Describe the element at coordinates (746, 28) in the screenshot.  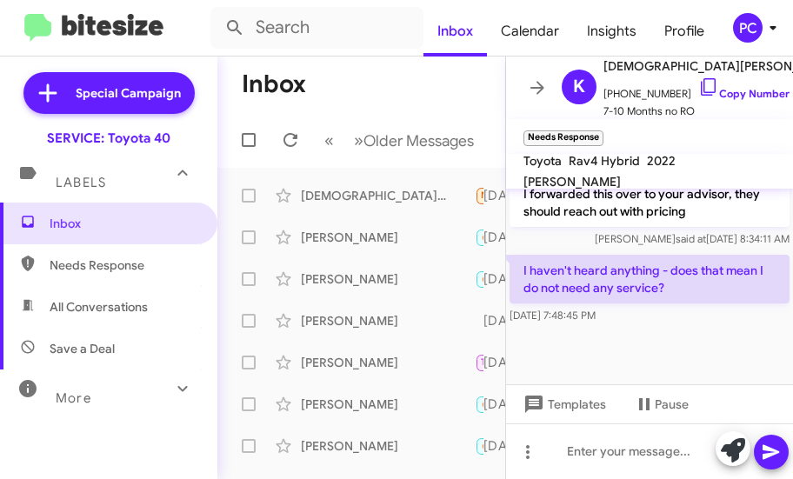
I see `button: PC` at that location.